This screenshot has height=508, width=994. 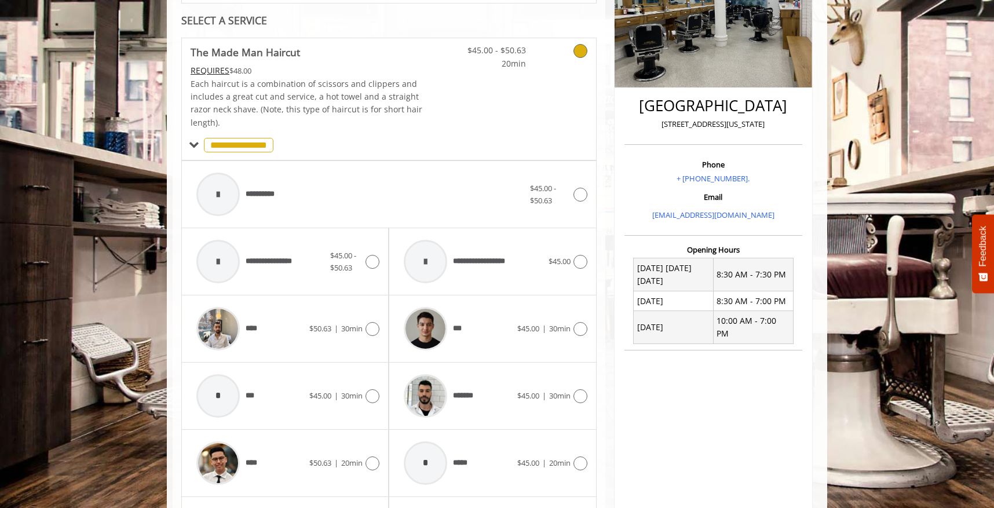 What do you see at coordinates (210, 70) in the screenshot?
I see `span: This service needs some Advance to be paid before we block your appointment` at bounding box center [210, 70].